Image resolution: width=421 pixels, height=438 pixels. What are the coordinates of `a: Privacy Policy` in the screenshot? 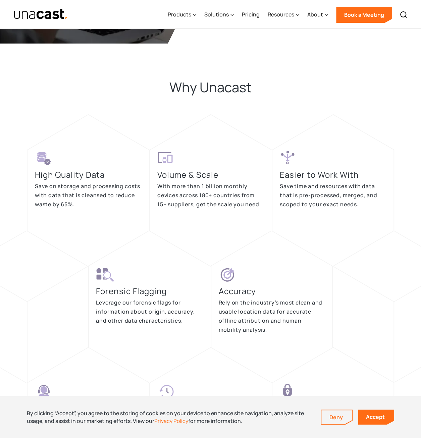 It's located at (171, 421).